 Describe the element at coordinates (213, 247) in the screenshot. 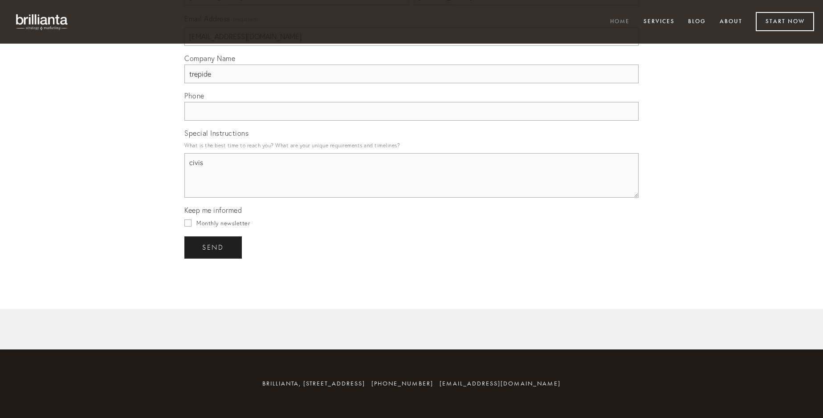

I see `button: sendsend` at that location.